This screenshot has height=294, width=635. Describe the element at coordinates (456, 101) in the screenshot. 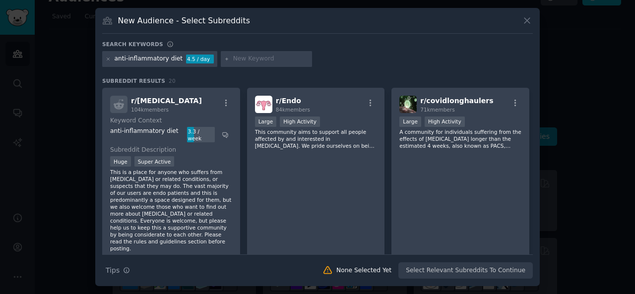

I see `span: r/ covidlonghaulers` at that location.